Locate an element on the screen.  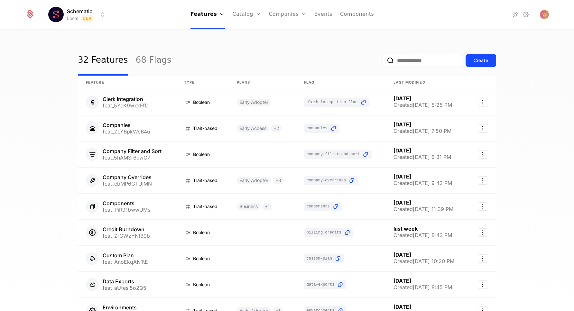
div: Local is located at coordinates (72, 18).